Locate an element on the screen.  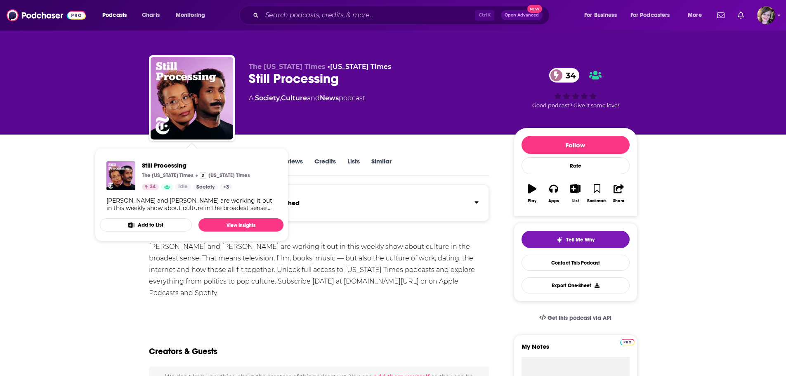
span: Tell Me Why is located at coordinates (580, 240).